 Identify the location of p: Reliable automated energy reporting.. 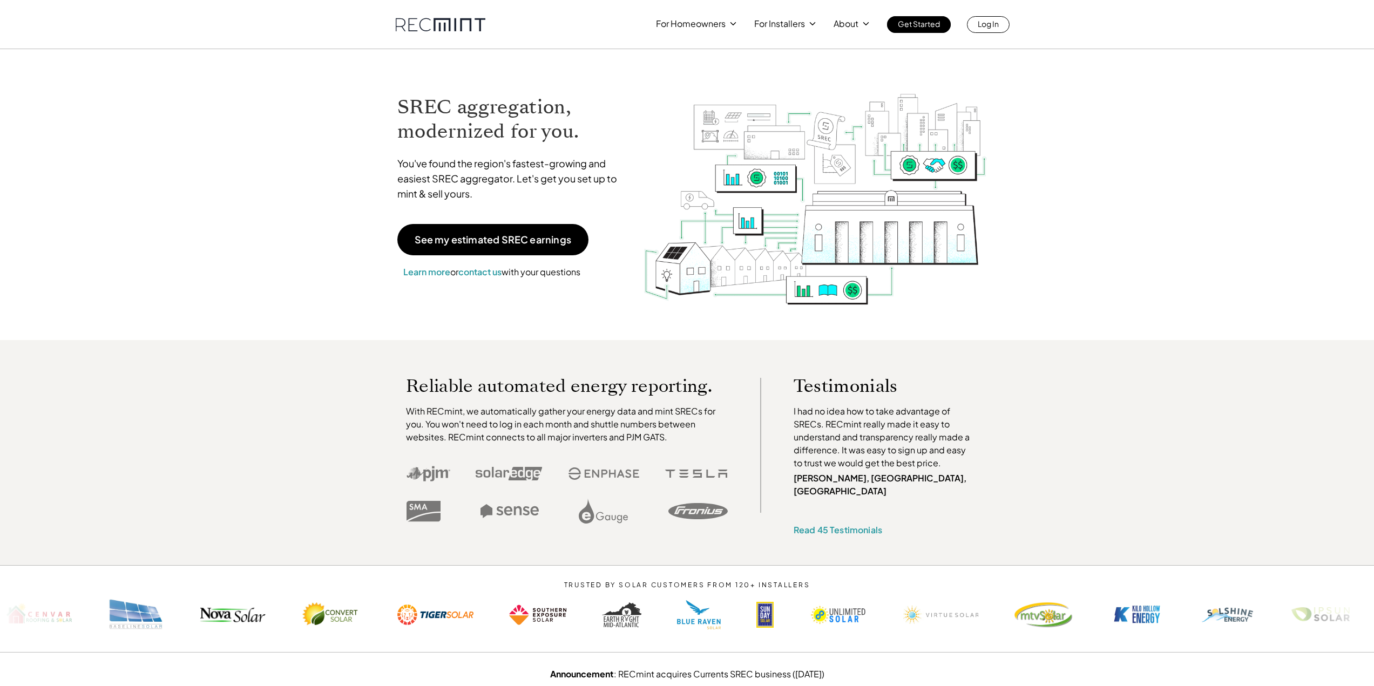
(567, 386).